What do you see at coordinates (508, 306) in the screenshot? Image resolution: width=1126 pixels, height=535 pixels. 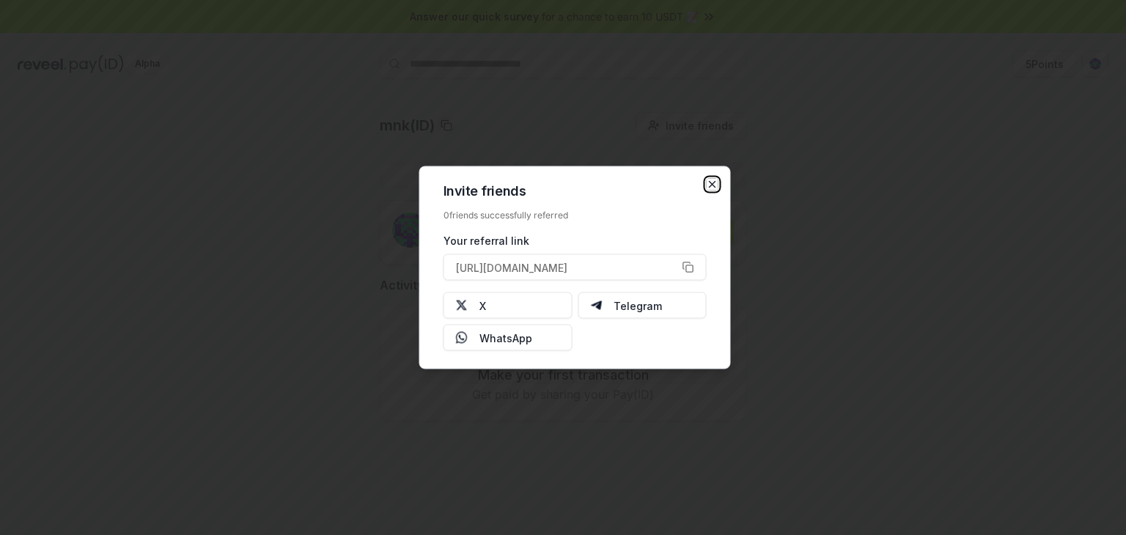 I see `button: X` at bounding box center [508, 306].